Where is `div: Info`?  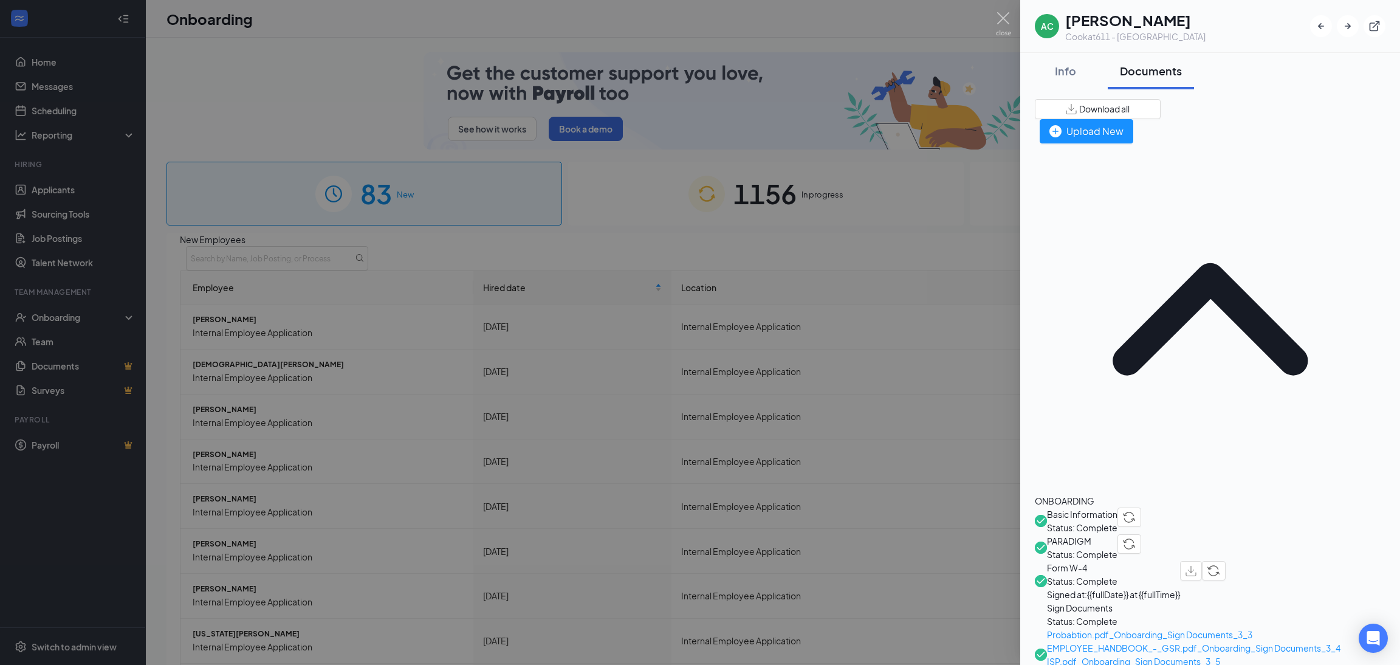 div: Info is located at coordinates (1066, 71).